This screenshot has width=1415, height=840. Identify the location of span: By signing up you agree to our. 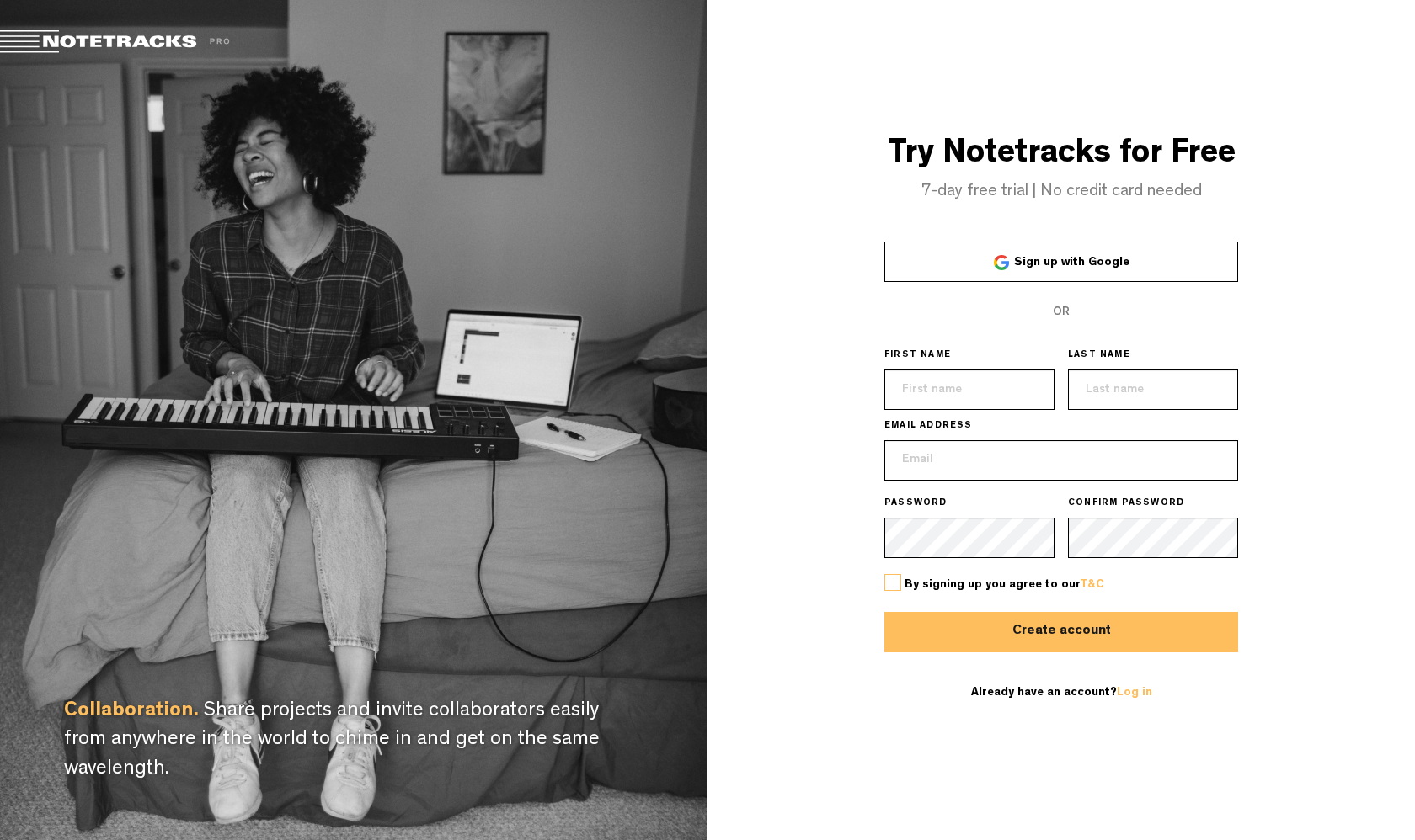
(1003, 585).